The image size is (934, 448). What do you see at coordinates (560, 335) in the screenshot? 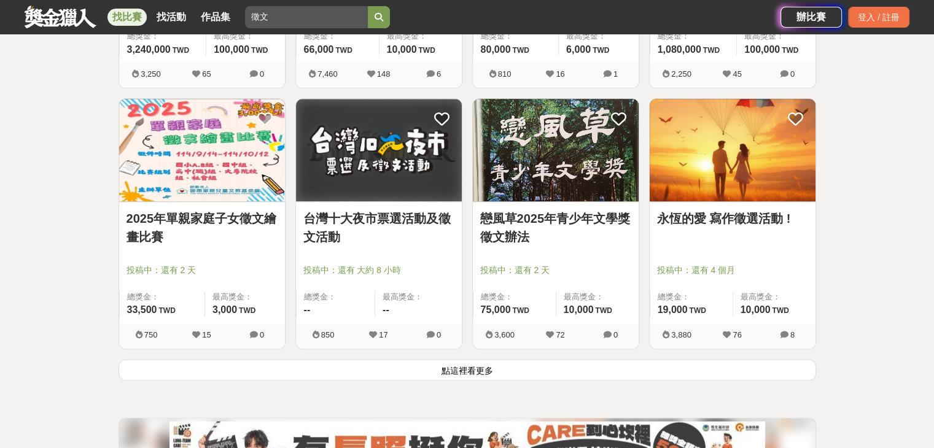
I see `span: 72` at bounding box center [560, 335].